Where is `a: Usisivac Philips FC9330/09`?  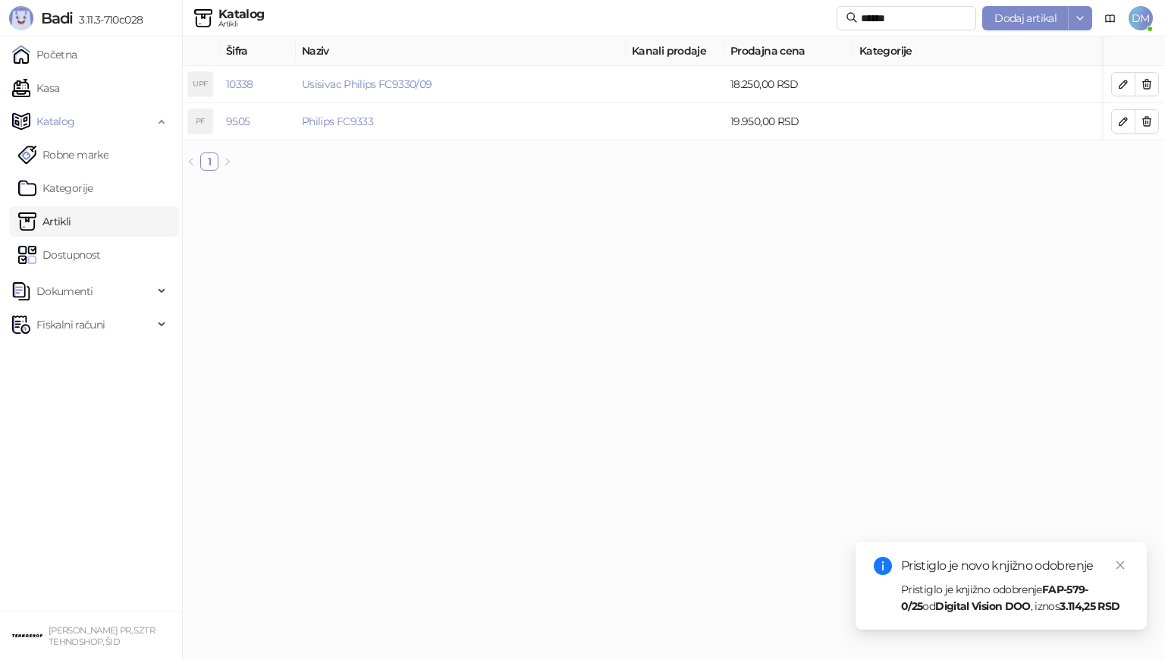 a: Usisivac Philips FC9330/09 is located at coordinates (366, 84).